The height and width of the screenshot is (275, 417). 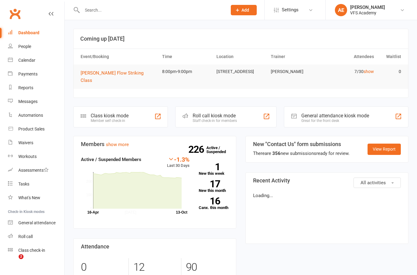 I want to click on div: Calendar, so click(x=27, y=60).